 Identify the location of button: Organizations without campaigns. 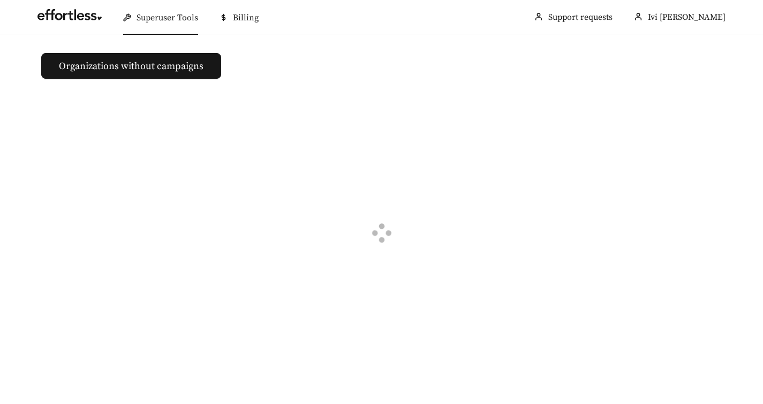
(131, 66).